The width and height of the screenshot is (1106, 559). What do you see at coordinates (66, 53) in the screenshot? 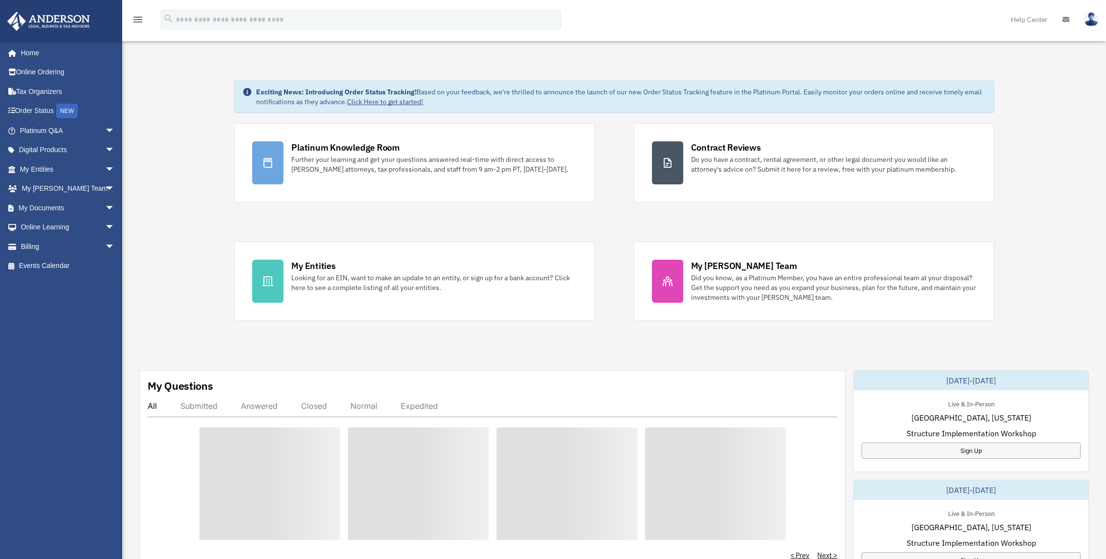
I see `a: Home` at bounding box center [66, 53].